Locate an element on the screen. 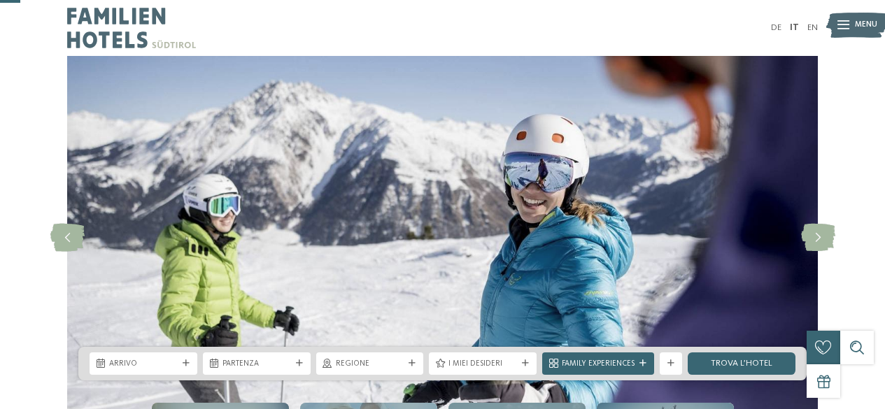 The image size is (885, 409). a: trova l’hotel is located at coordinates (742, 364).